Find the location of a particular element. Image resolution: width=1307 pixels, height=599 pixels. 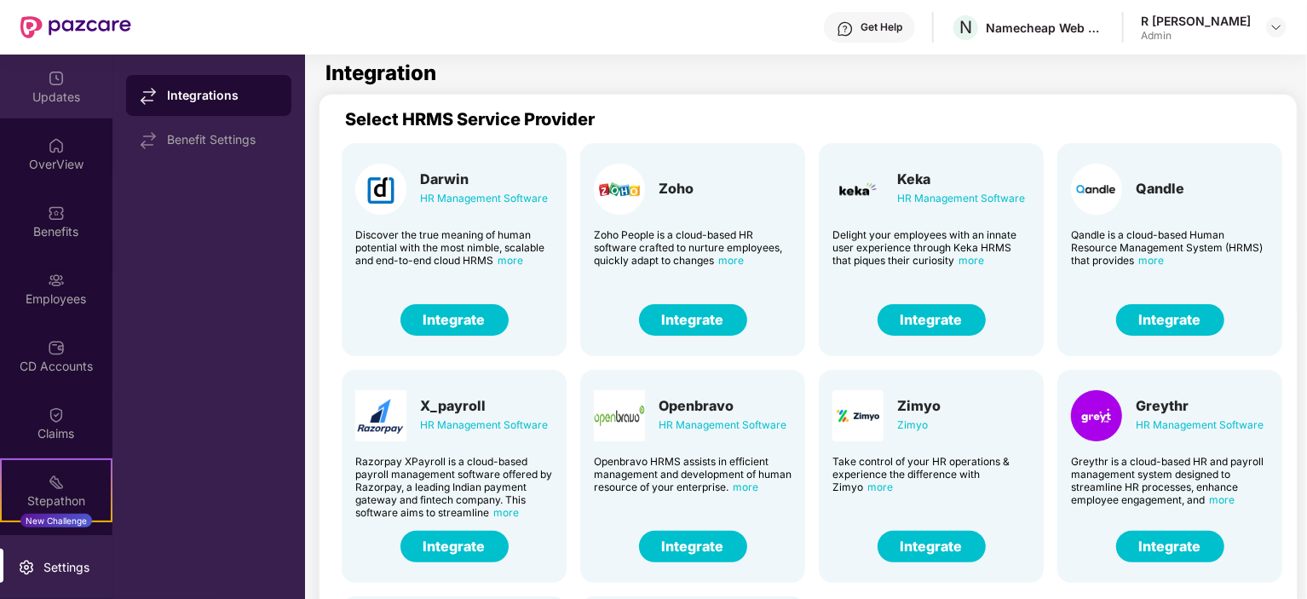

img: svg+xml;base64,PHN2ZyBpZD0iVXBkYXRlZCIgeG1sbnM9Imh0dHA6Ly93d3cudzMub3JnLzIwMDAvc3ZnIiB3aWR0aD0iMj... is located at coordinates (56, 78).